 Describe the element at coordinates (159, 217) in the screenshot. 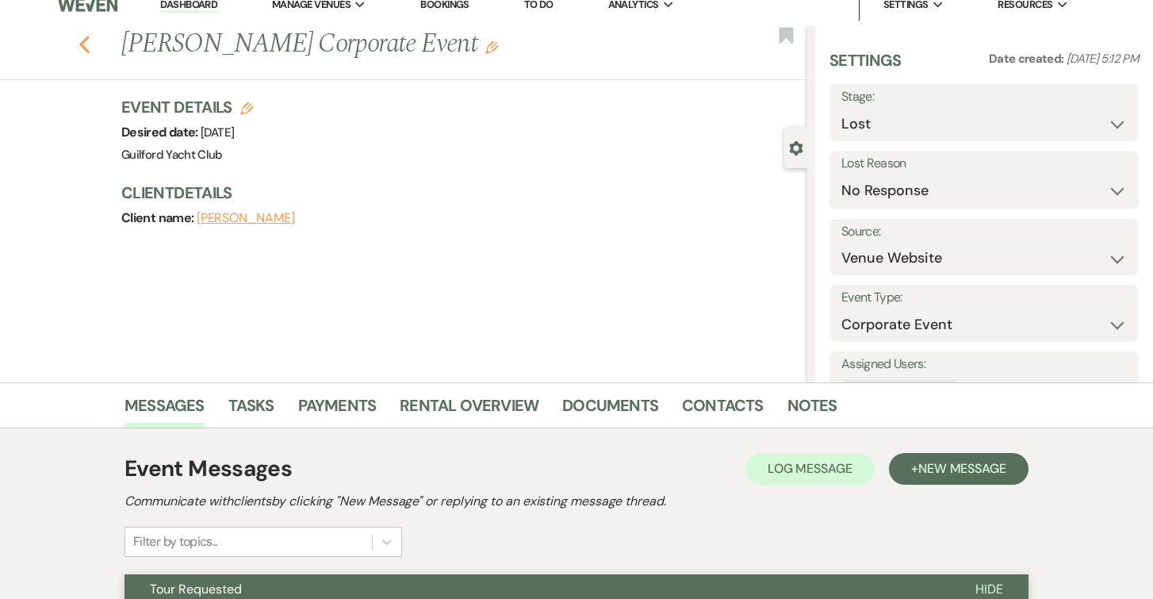

I see `span: Client name:` at that location.